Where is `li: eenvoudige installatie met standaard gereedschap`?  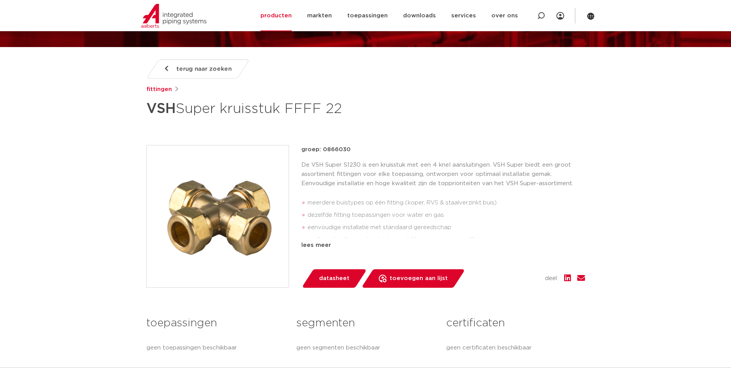 li: eenvoudige installatie met standaard gereedschap is located at coordinates (446, 227).